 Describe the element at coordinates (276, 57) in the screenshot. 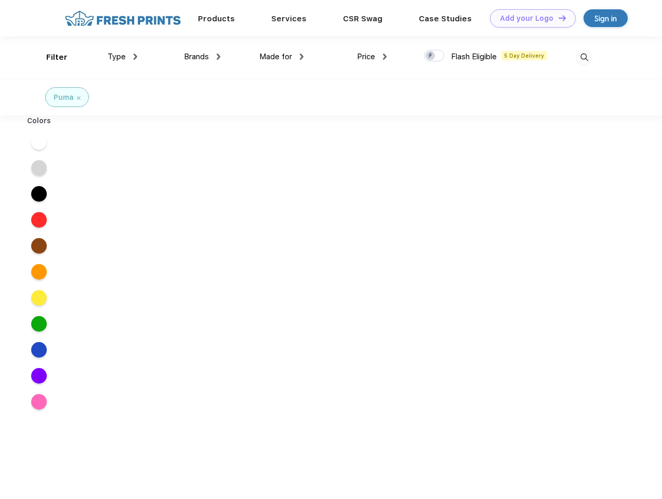

I see `span: Made for` at that location.